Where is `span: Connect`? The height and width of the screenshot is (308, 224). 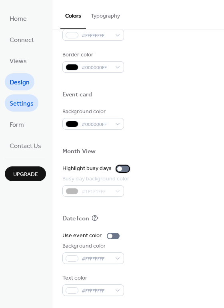
span: Connect is located at coordinates (22, 40).